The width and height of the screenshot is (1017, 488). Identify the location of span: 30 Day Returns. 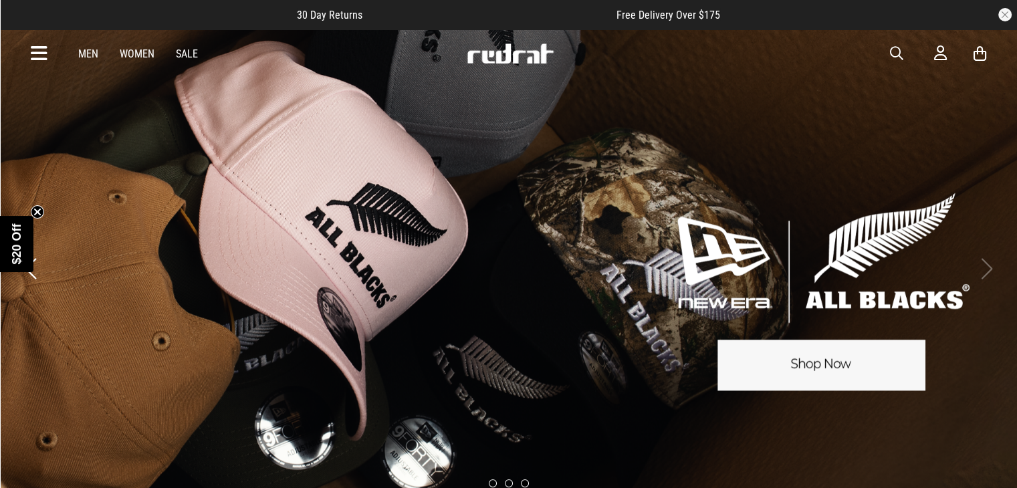
(330, 15).